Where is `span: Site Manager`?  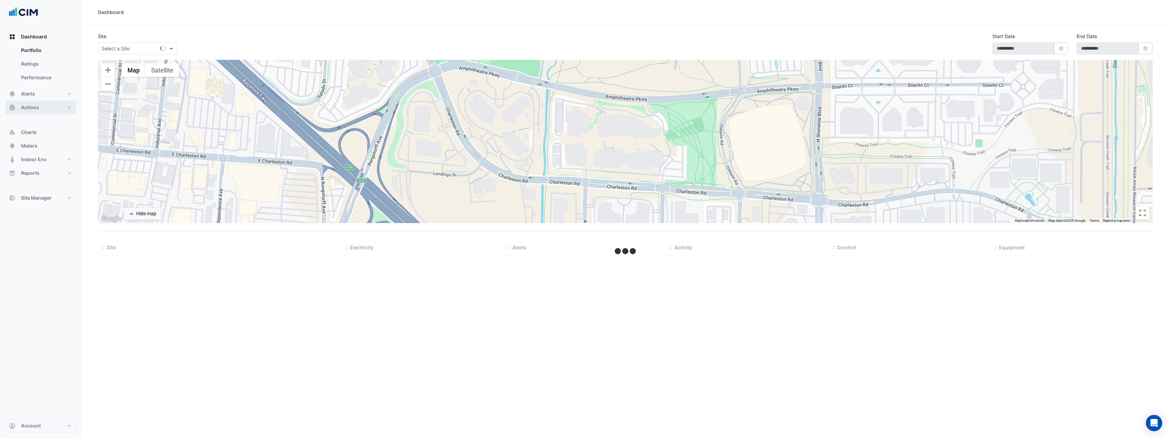
span: Site Manager is located at coordinates (36, 198).